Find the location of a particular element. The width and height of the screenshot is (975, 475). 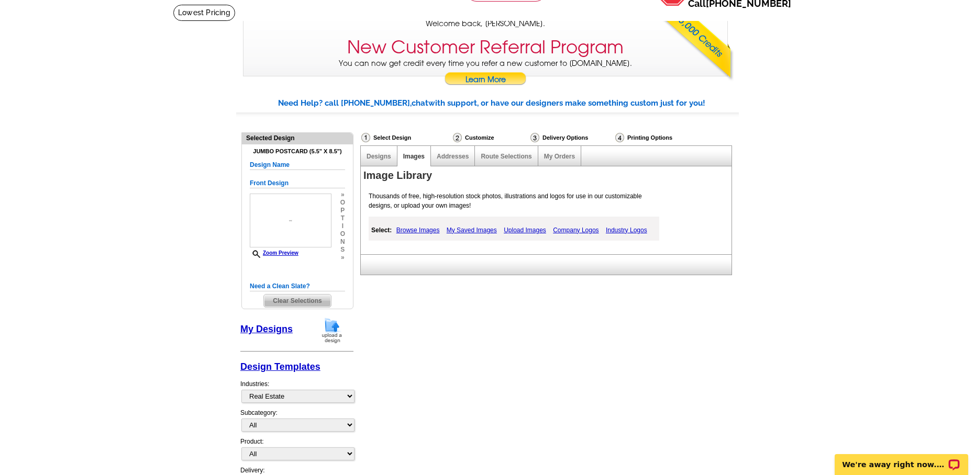

img: small-thumb.jpg is located at coordinates (291, 220).